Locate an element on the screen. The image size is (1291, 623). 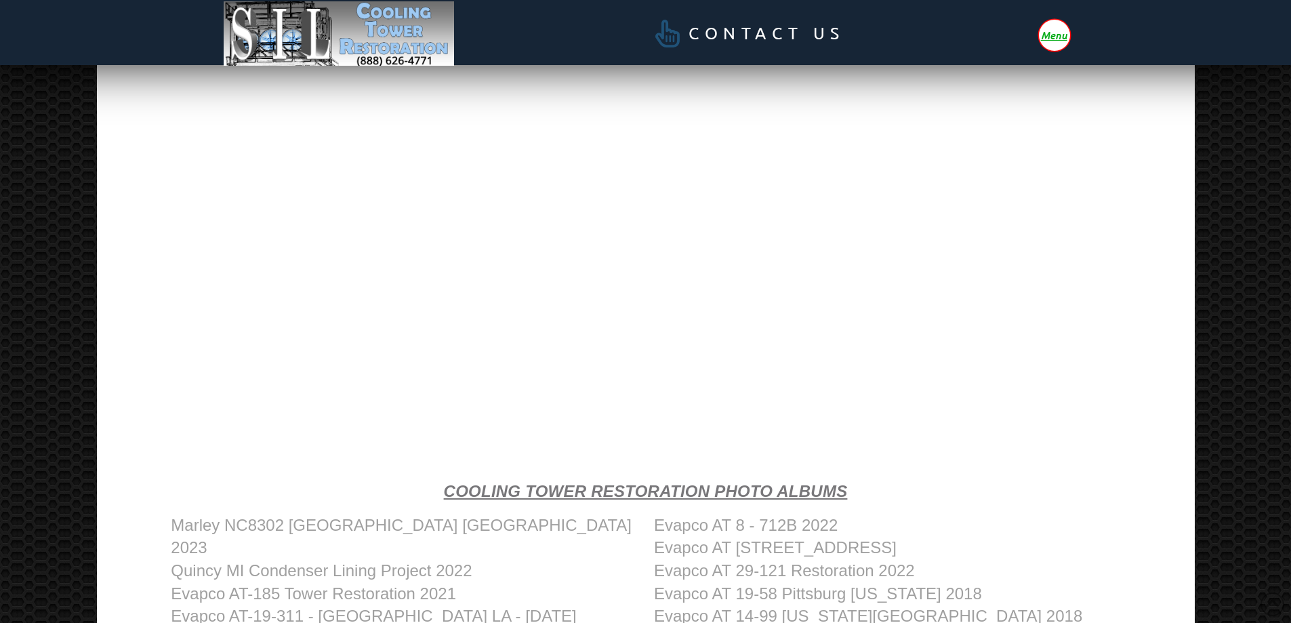
img: Image is located at coordinates (339, 34).